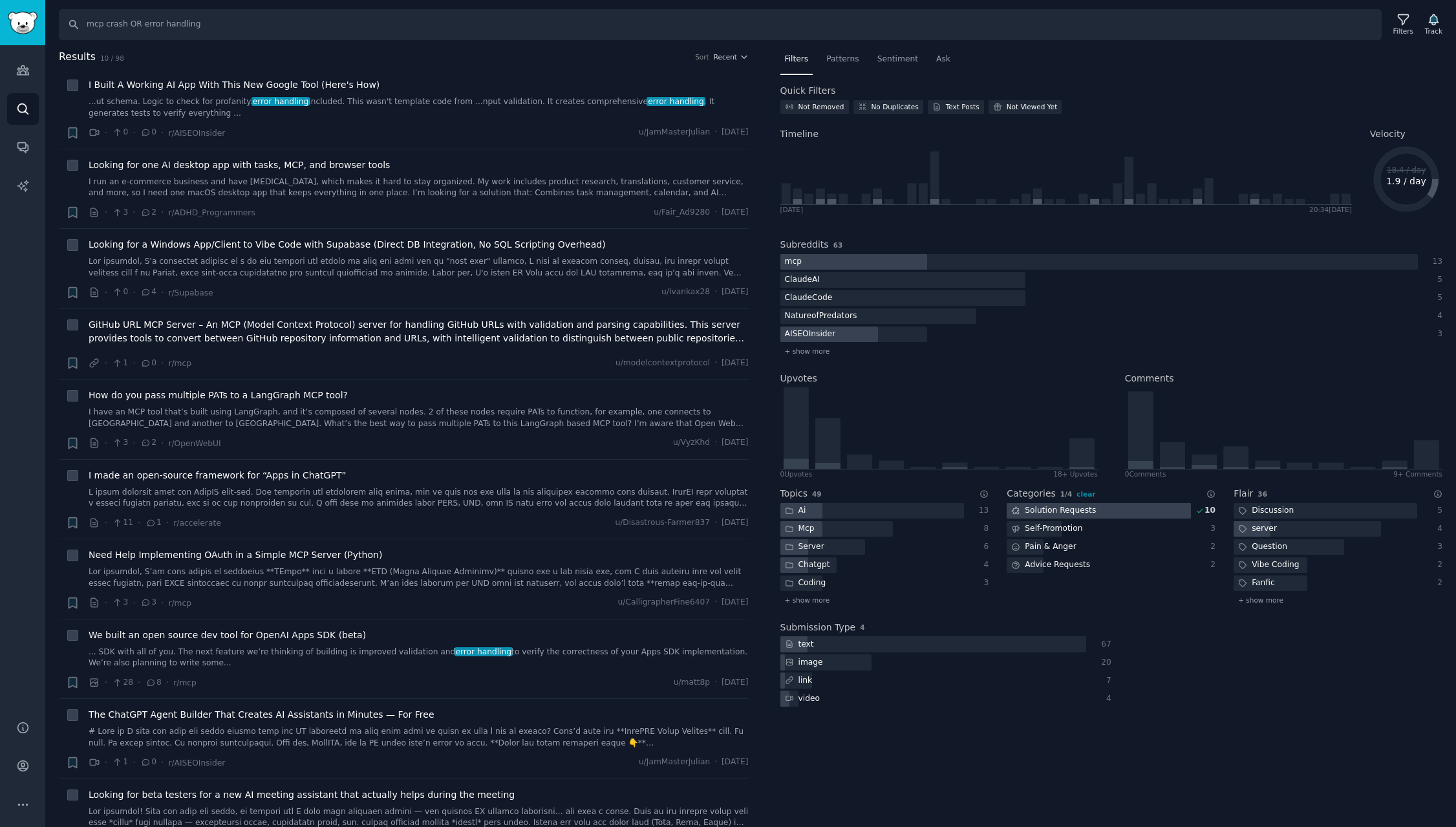 Image resolution: width=1456 pixels, height=827 pixels. I want to click on div: Server, so click(804, 547).